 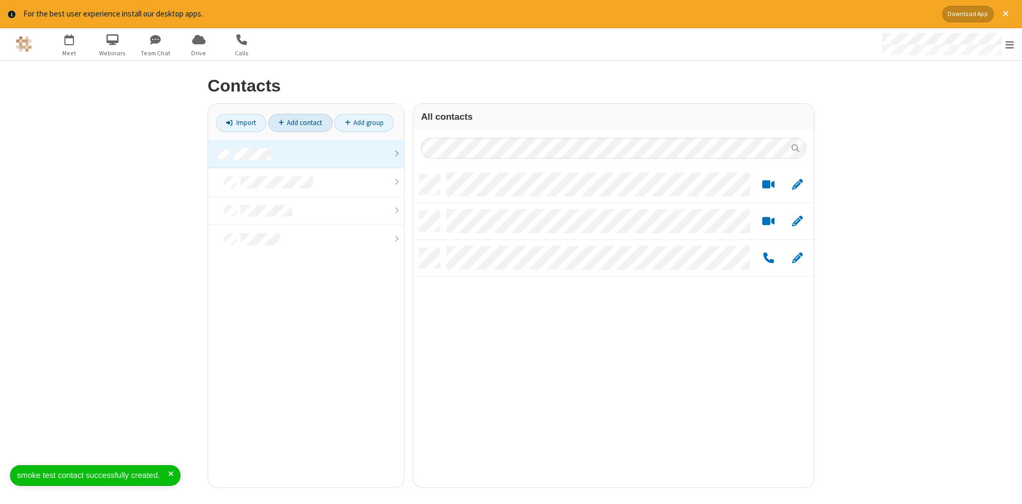 What do you see at coordinates (93, 475) in the screenshot?
I see `div: smoke test contact successfully created.` at bounding box center [93, 475].